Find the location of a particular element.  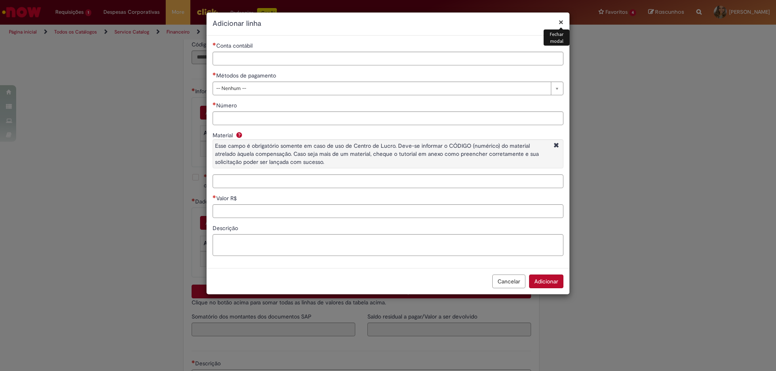

button: Adicionar is located at coordinates (546, 282).